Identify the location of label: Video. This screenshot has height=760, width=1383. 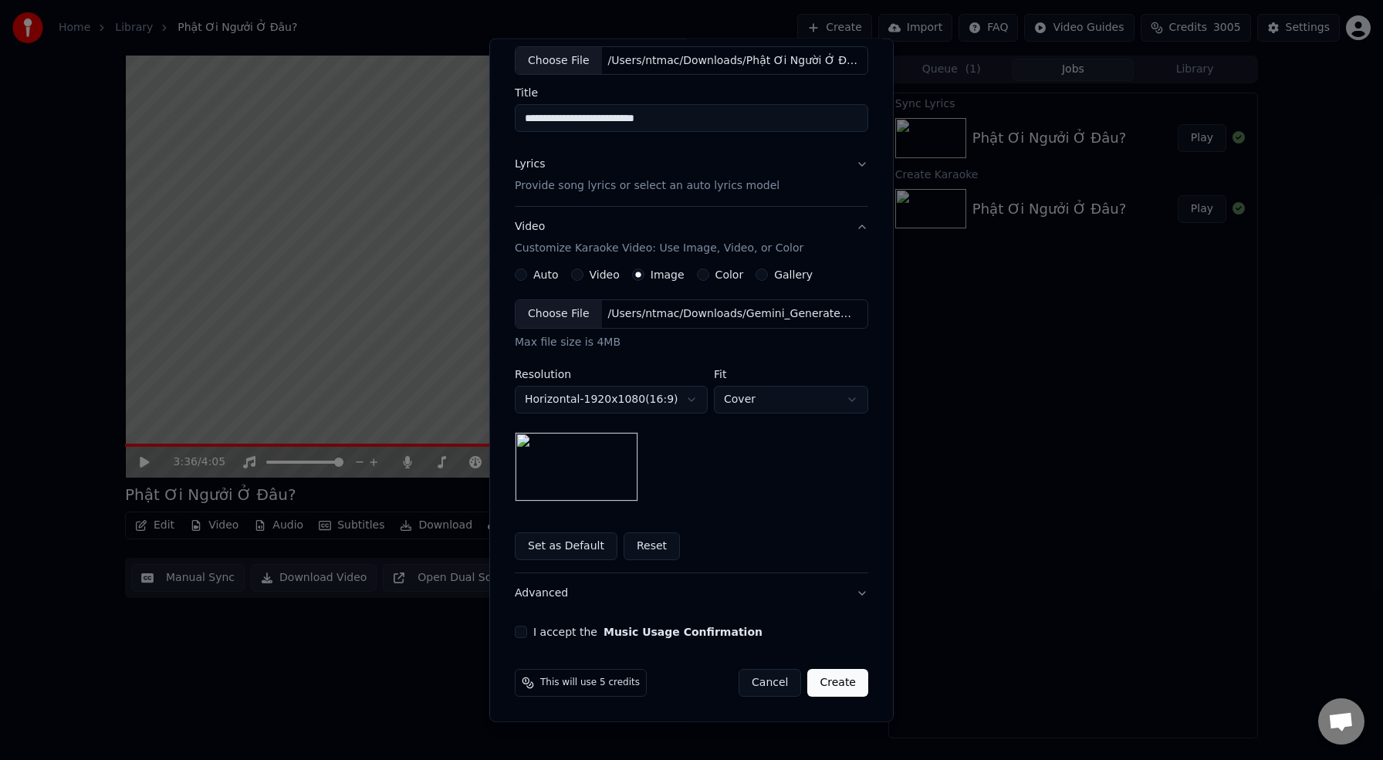
(604, 275).